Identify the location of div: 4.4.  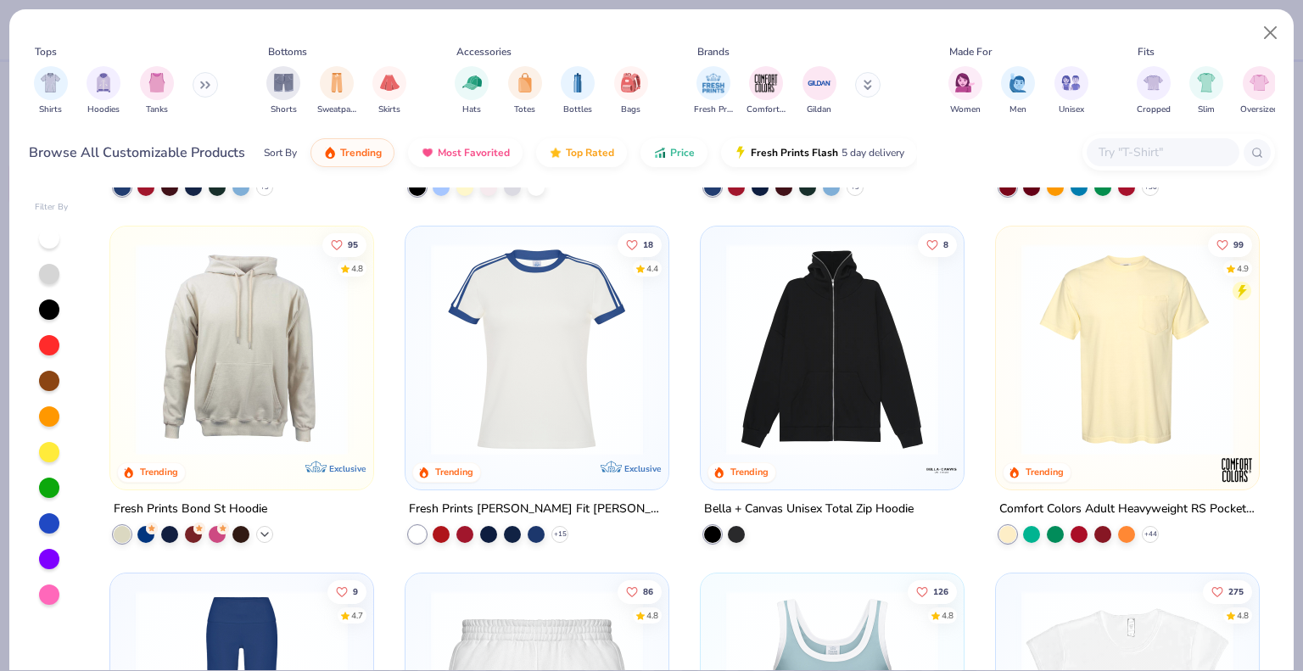
(652, 268).